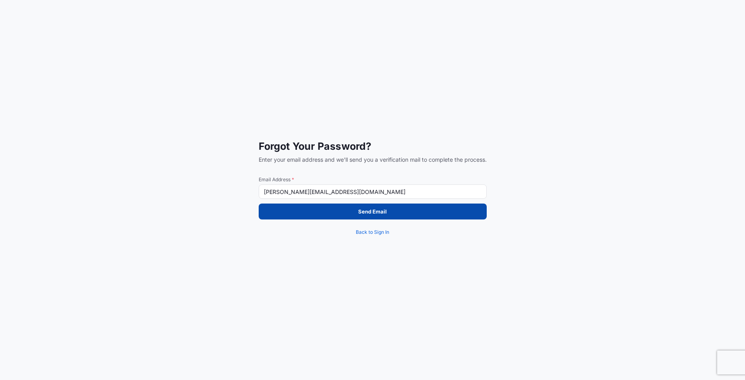 The height and width of the screenshot is (380, 745). Describe the element at coordinates (373, 160) in the screenshot. I see `span: Enter your email address and we'll send you a verification mail to complete the process.` at that location.